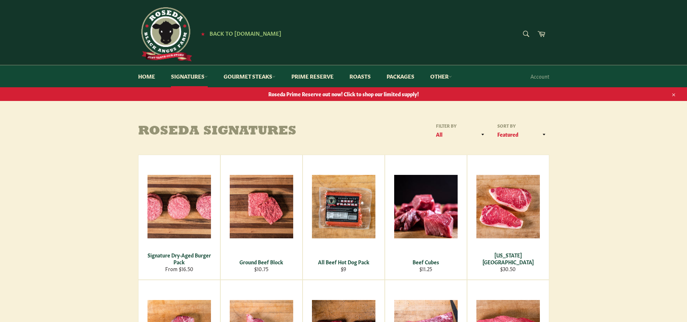 The height and width of the screenshot is (322, 687). Describe the element at coordinates (262, 207) in the screenshot. I see `img: Ground Beef Block` at that location.